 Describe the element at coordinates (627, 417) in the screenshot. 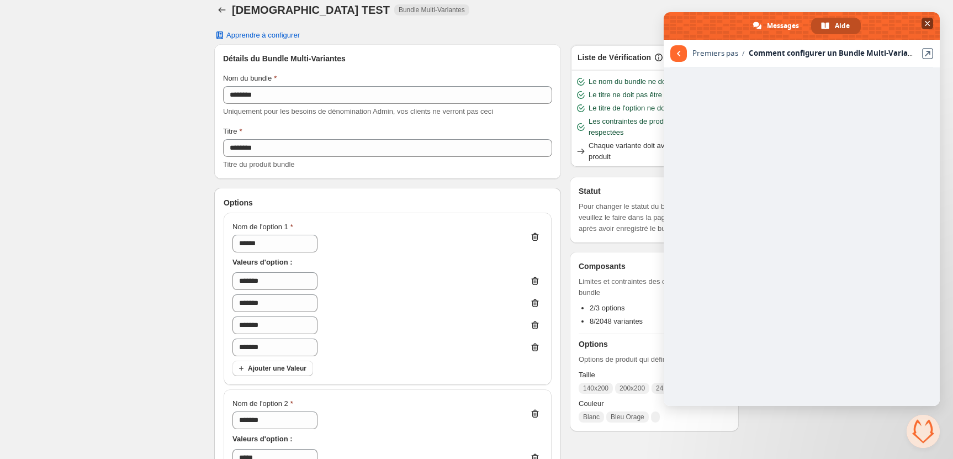

I see `span: Bleu Orage` at that location.